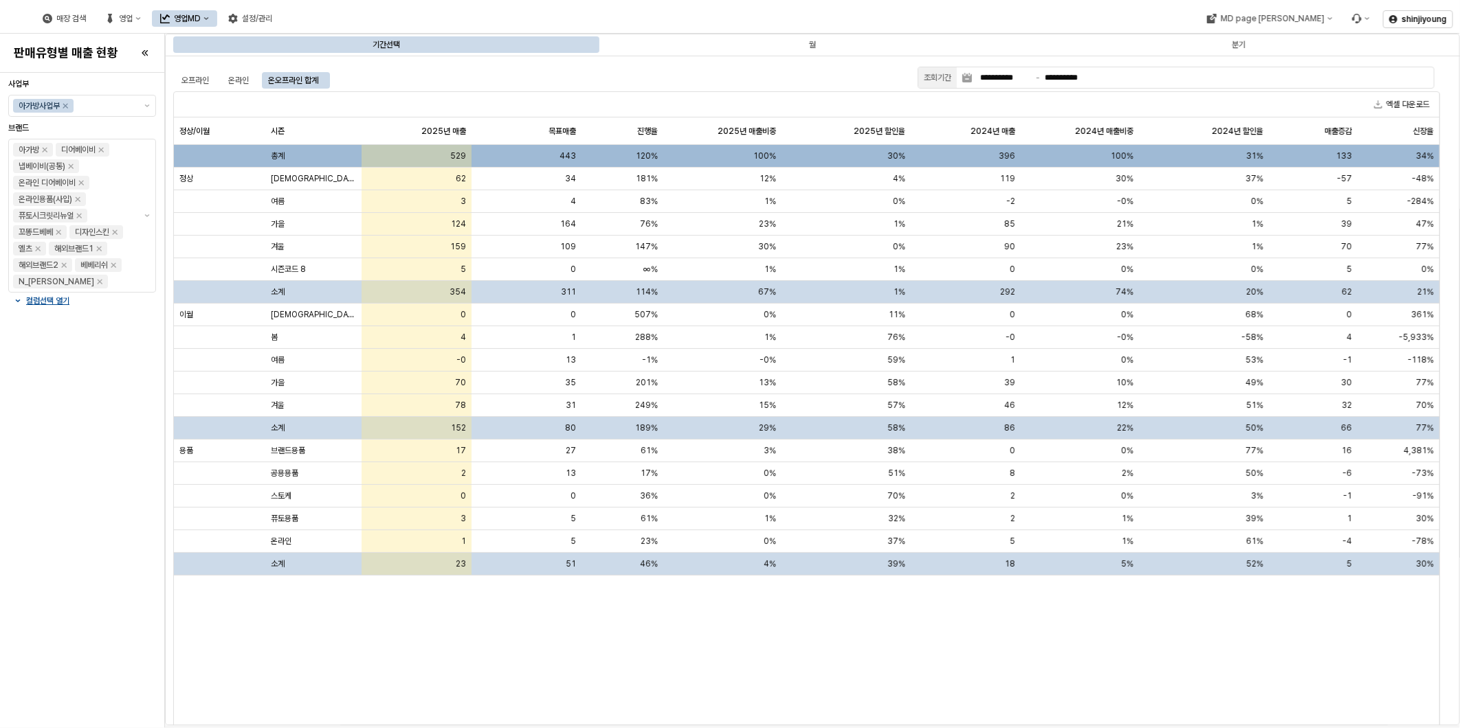 This screenshot has height=728, width=1460. I want to click on div: Remove 냅베이비(공통), so click(71, 166).